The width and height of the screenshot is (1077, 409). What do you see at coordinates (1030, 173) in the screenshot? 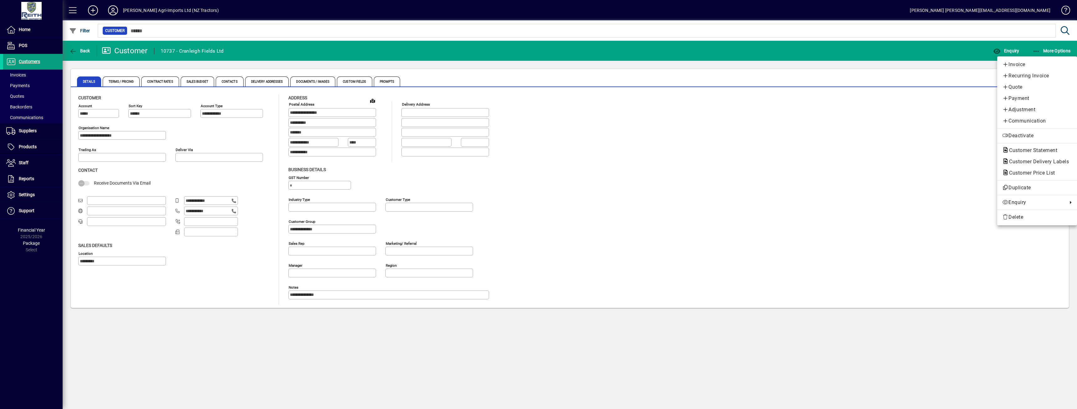
I see `span: Customer Price List` at bounding box center [1030, 173].